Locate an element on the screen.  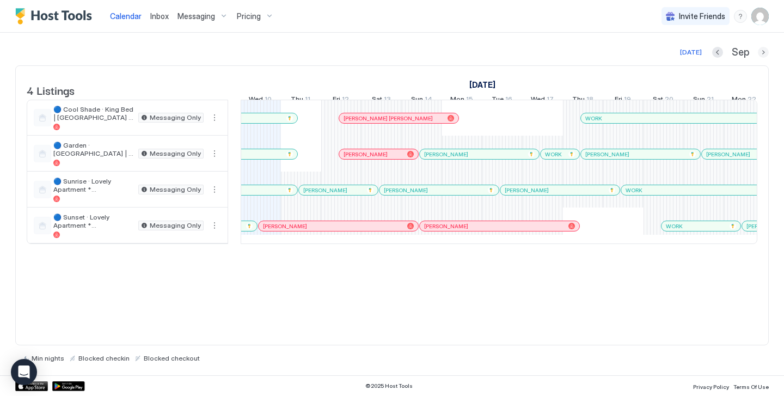
span: Sep is located at coordinates (741, 52).